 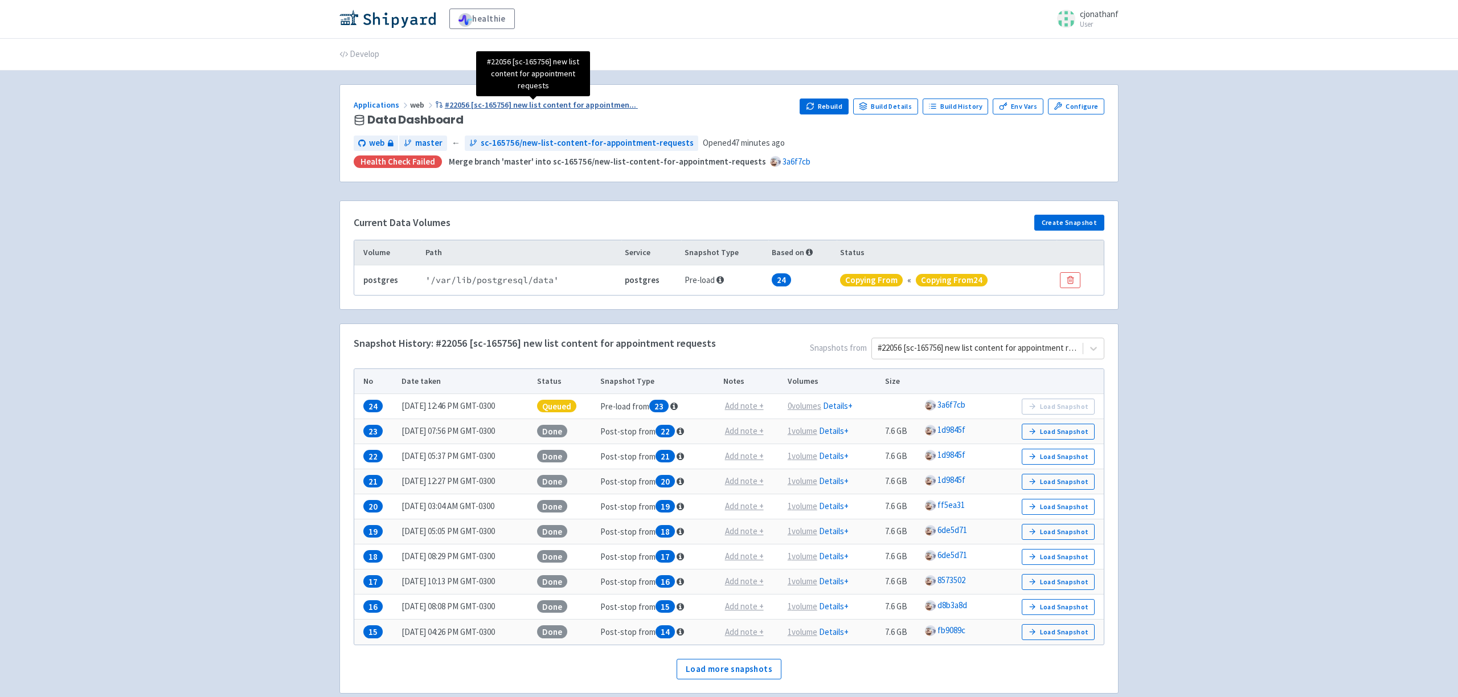 What do you see at coordinates (373, 607) in the screenshot?
I see `span: 16` at bounding box center [373, 607].